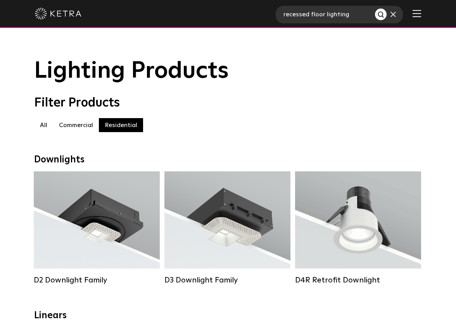 This screenshot has width=456, height=326. I want to click on div: Filter Products, so click(228, 103).